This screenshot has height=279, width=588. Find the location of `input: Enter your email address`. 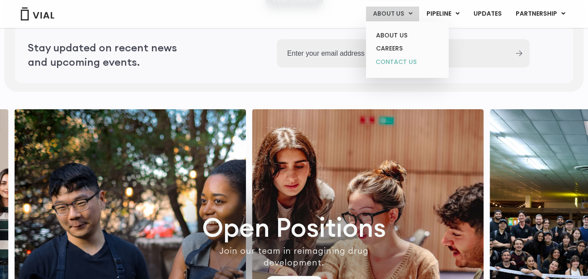

input: Enter your email address is located at coordinates (393, 53).